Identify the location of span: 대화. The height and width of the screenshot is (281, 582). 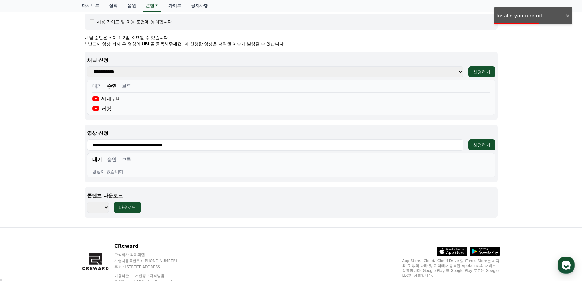
(60, 206).